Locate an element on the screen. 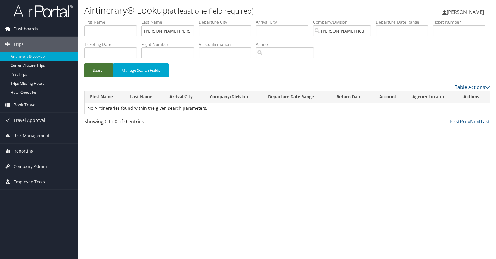 The height and width of the screenshot is (259, 496). span: Employee Tools is located at coordinates (29, 182).